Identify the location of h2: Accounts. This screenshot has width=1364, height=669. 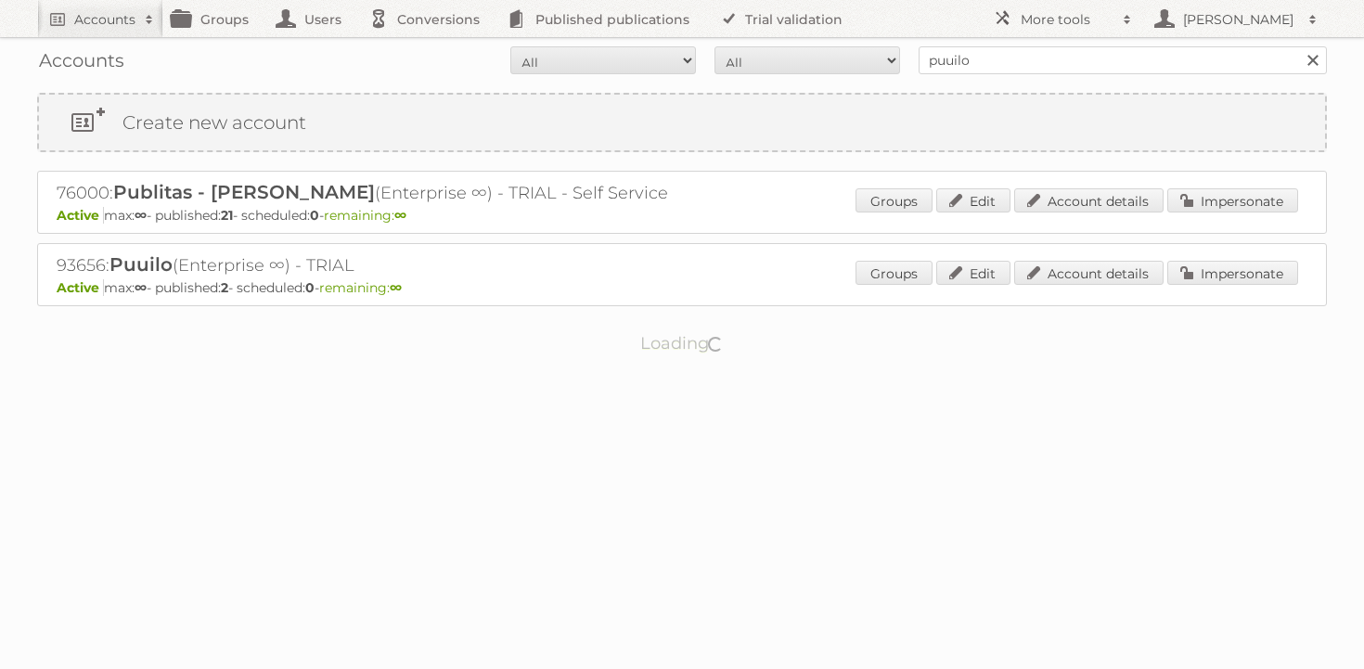
(105, 19).